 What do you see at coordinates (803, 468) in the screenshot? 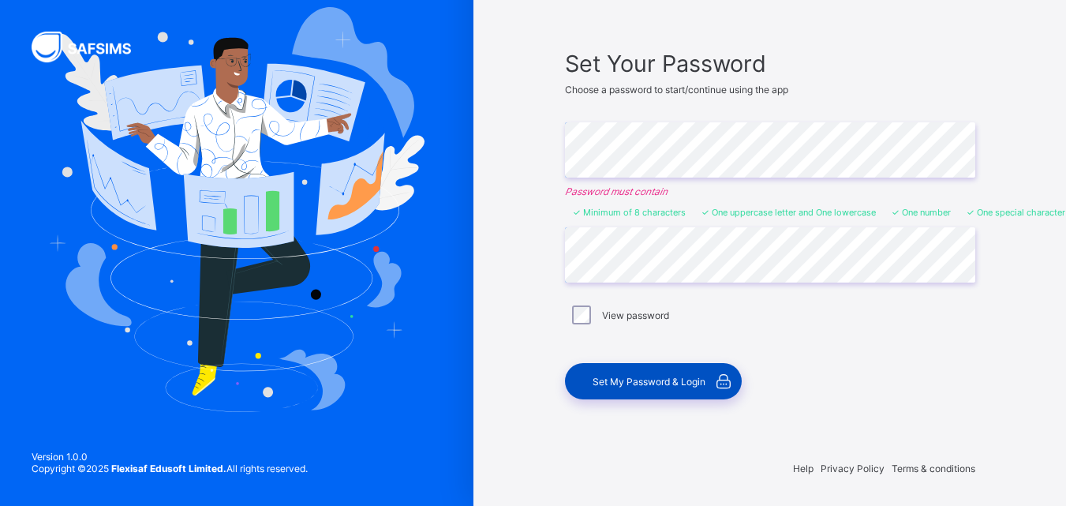
I see `span: Help` at bounding box center [803, 468].